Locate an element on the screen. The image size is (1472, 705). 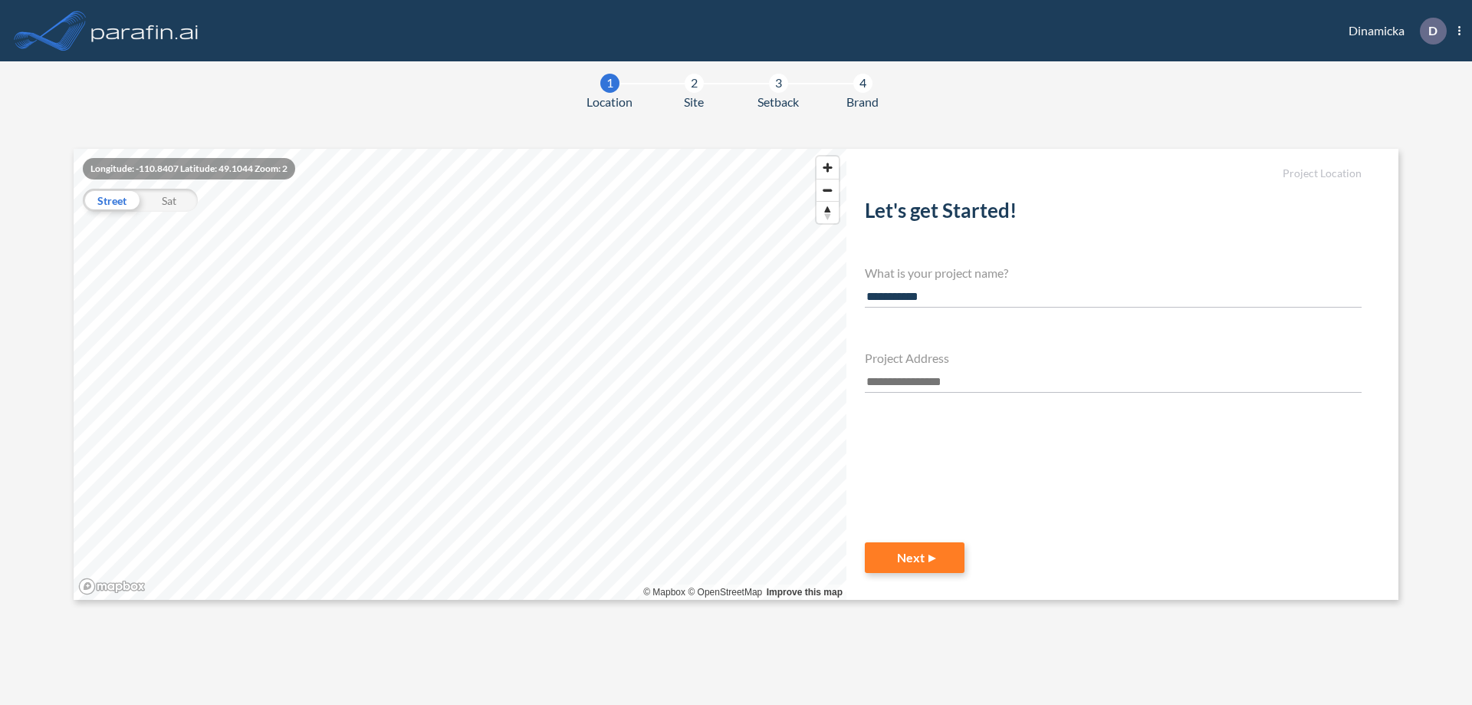
span: Site is located at coordinates (694, 102).